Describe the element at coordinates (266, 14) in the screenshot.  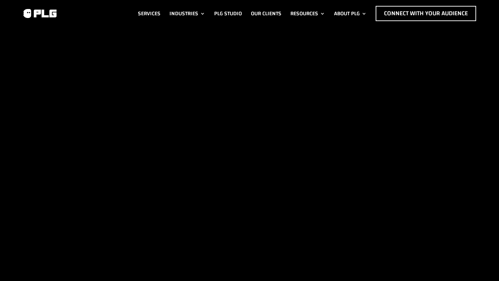
I see `a: Our Clients` at that location.